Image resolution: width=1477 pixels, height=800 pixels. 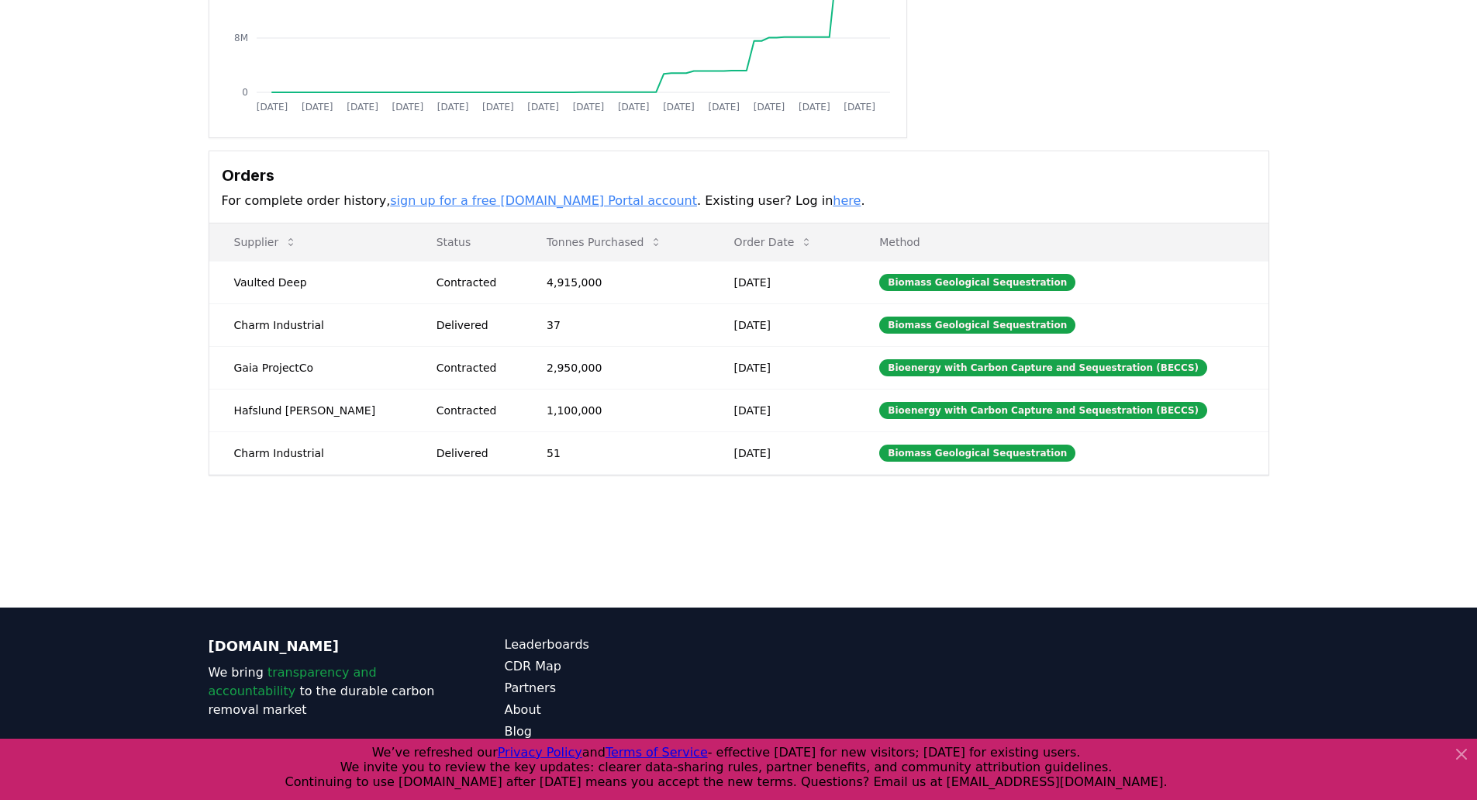 What do you see at coordinates (622, 666) in the screenshot?
I see `a: CDR Map` at bounding box center [622, 666].